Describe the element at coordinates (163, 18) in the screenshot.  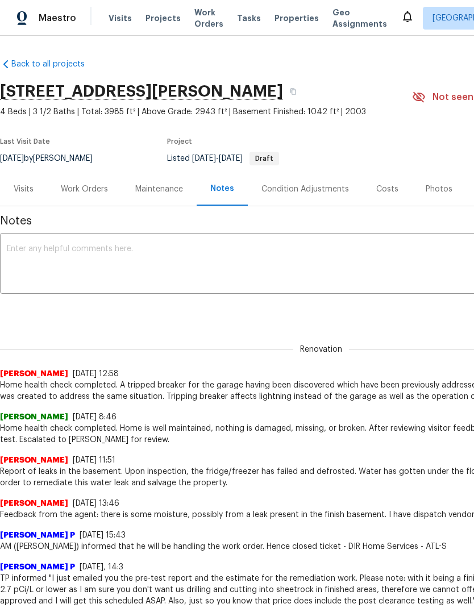
I see `span: Projects` at that location.